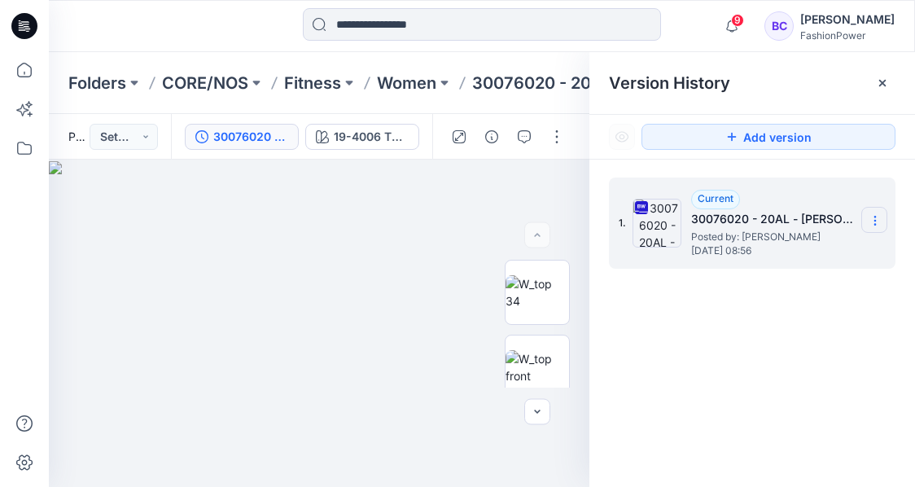 The width and height of the screenshot is (915, 487). I want to click on span: Posted by: Olga Brooke, so click(773, 237).